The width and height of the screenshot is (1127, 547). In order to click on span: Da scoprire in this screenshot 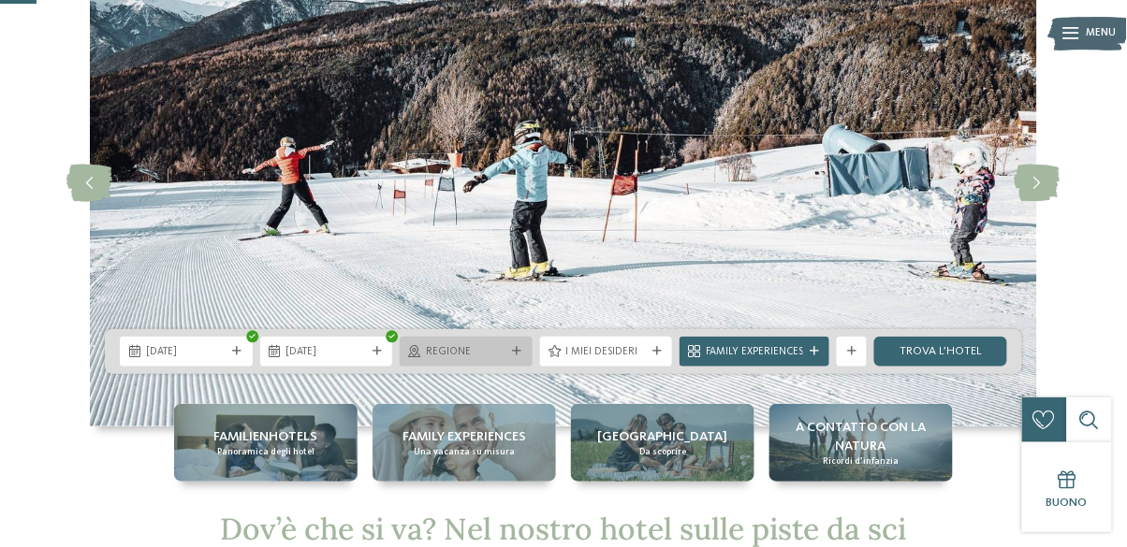, I will do `click(663, 452)`.